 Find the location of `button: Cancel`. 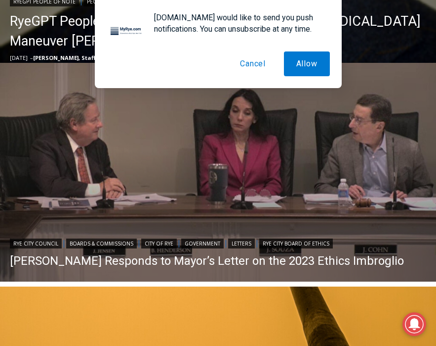

button: Cancel is located at coordinates (253, 64).